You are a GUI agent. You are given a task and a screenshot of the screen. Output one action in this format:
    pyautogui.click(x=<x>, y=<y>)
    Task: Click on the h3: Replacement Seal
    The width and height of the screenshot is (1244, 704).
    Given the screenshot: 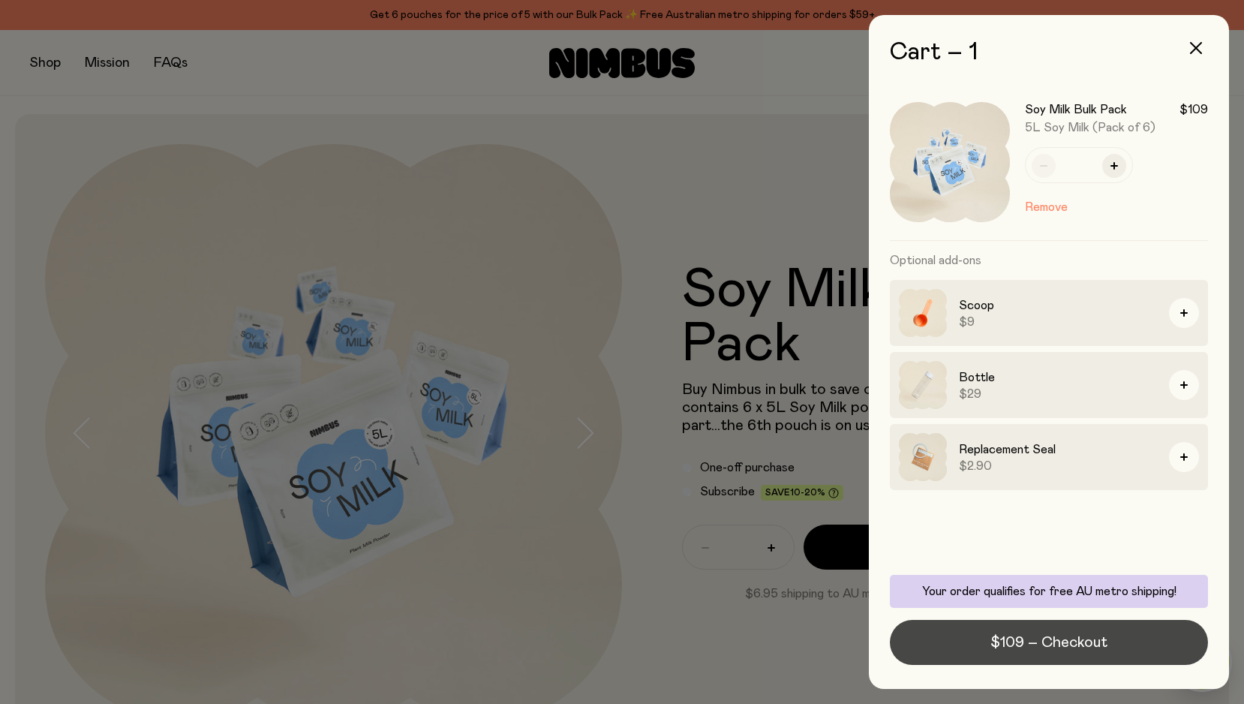 What is the action you would take?
    pyautogui.click(x=1058, y=450)
    